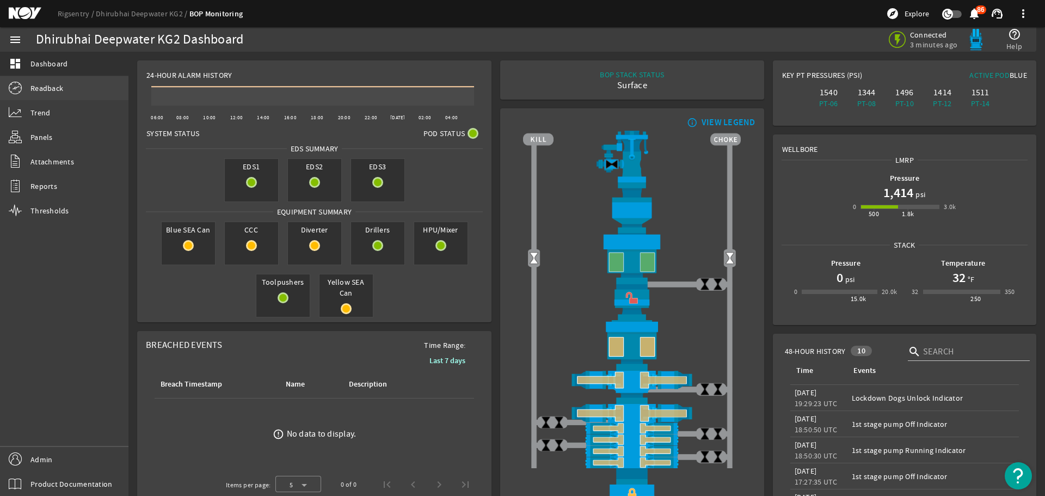  I want to click on div: 1st stage pump Off Indicator, so click(933, 476).